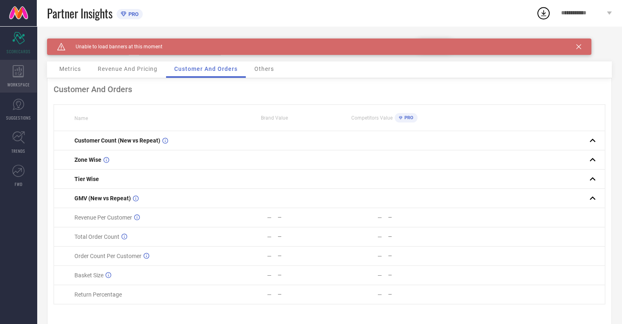  Describe the element at coordinates (18, 51) in the screenshot. I see `span: SCORECARDS` at that location.